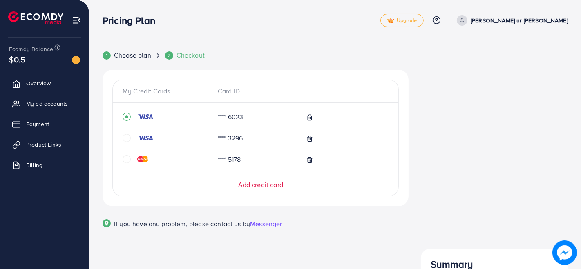  I want to click on img: tick, so click(390, 21).